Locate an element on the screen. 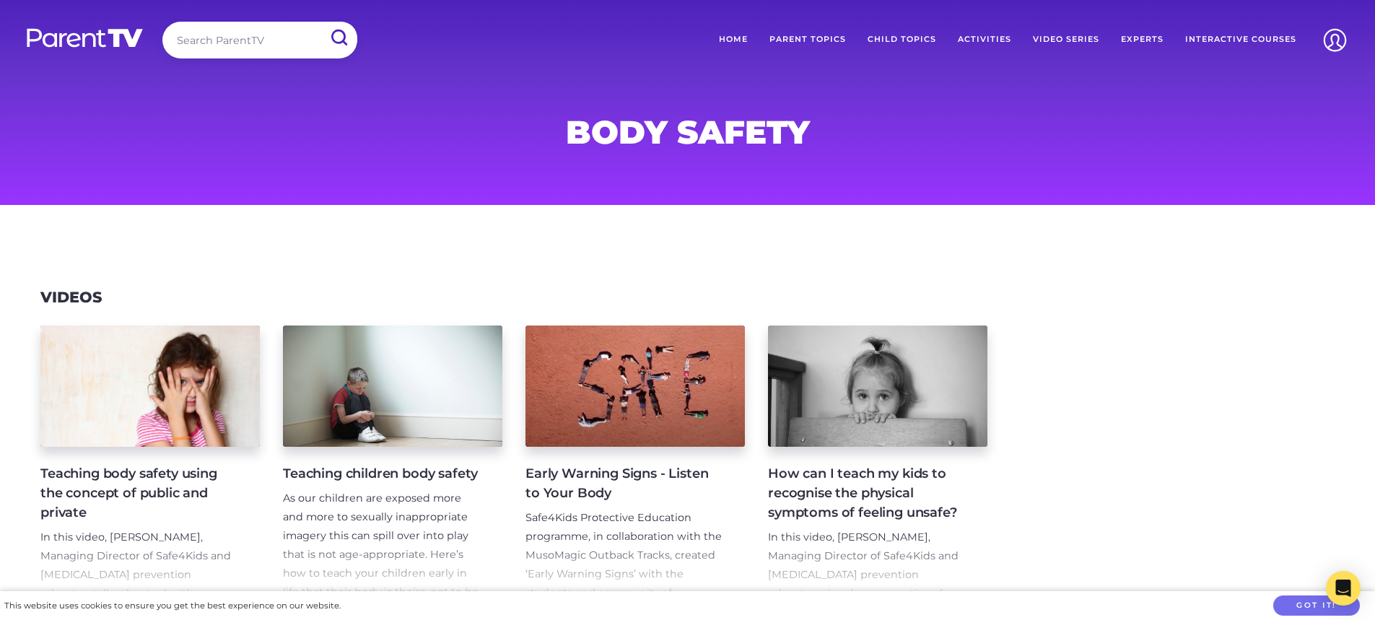 This screenshot has width=1375, height=620. input: Search ParentTV is located at coordinates (260, 40).